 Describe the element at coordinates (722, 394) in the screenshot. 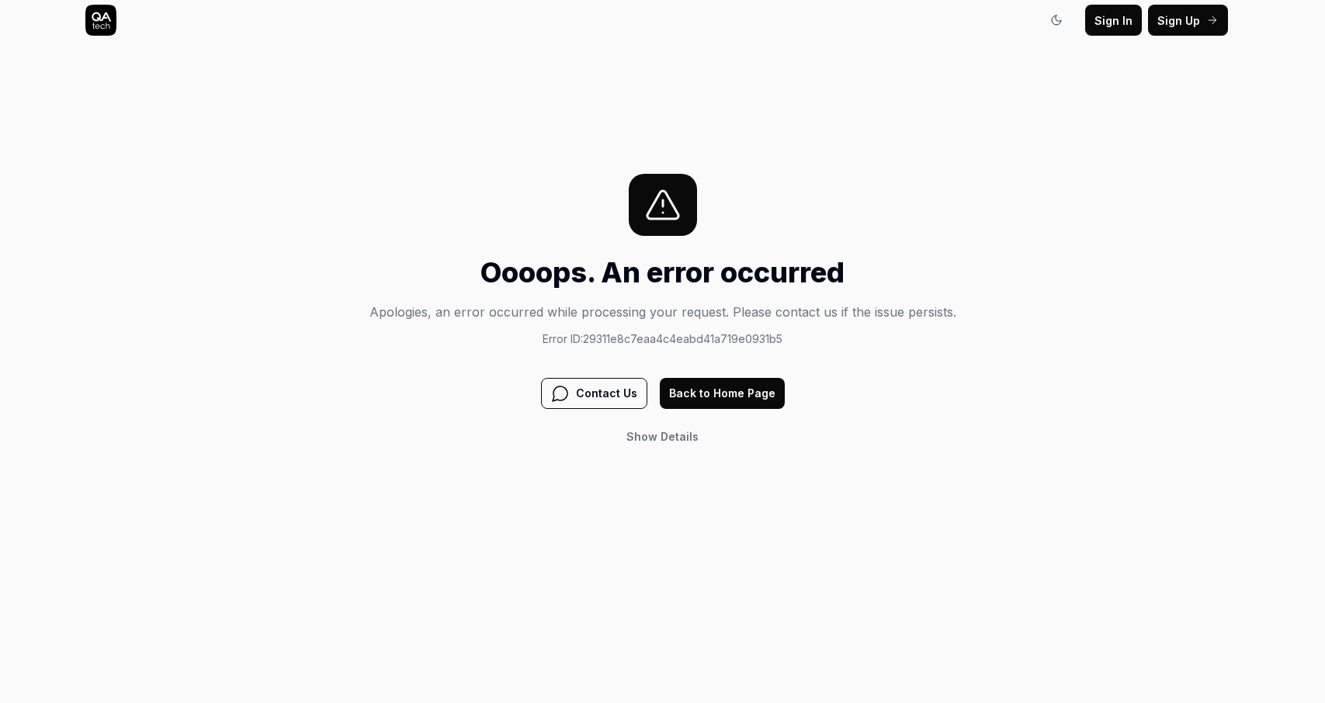

I see `button: Back to Home Page` at that location.